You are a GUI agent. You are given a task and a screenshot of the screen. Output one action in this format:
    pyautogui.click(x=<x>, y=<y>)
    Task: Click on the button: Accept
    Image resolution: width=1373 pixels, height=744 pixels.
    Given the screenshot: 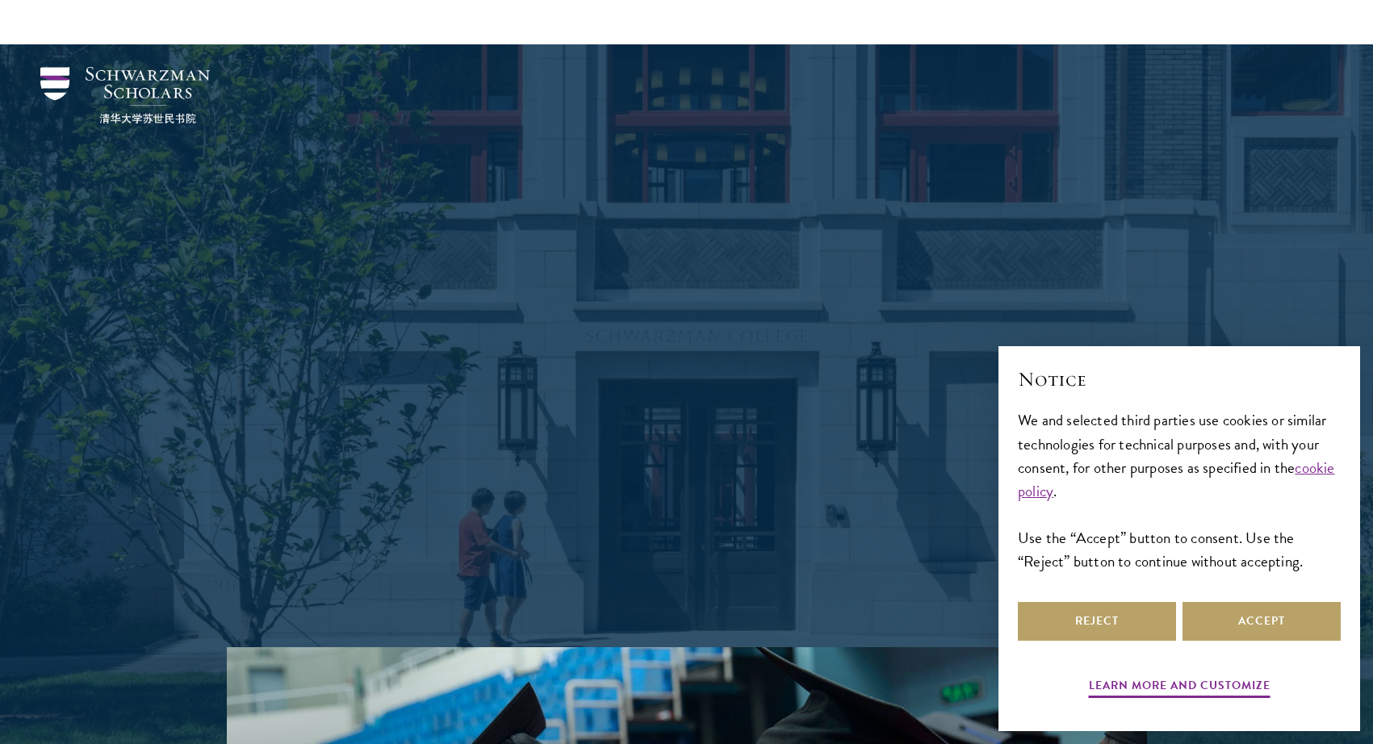 What is the action you would take?
    pyautogui.click(x=1262, y=622)
    